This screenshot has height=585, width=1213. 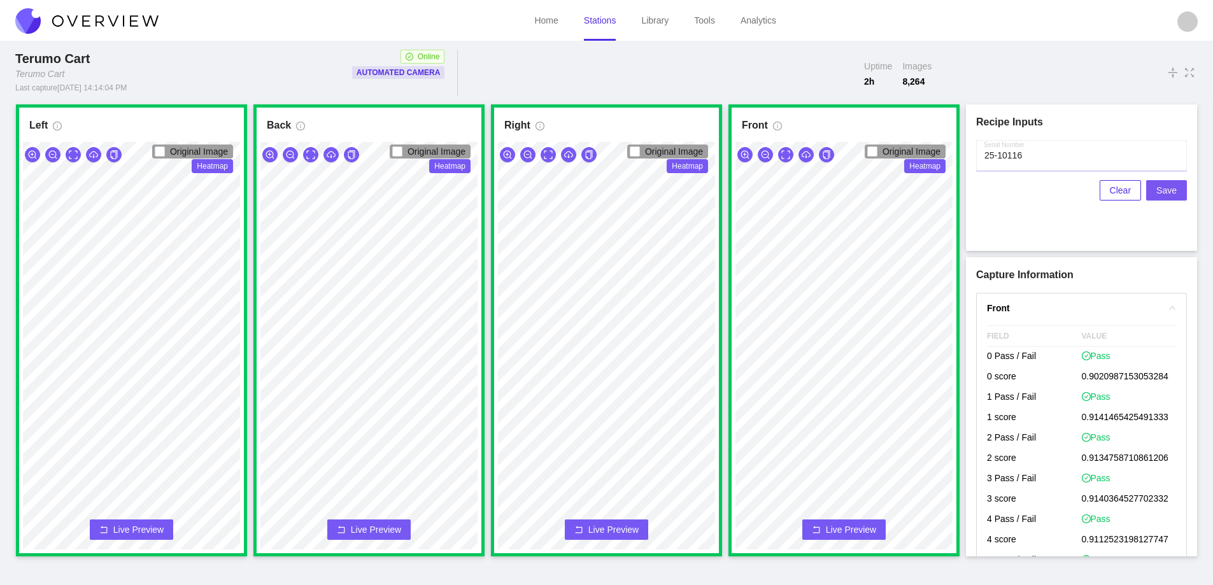 I want to click on p: 2 score, so click(x=1034, y=459).